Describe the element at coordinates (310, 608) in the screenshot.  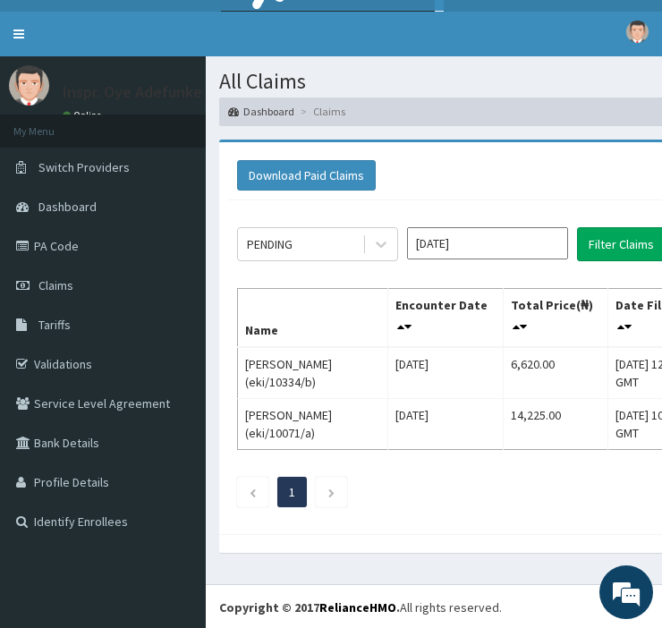
I see `strong: Copyright © 2017 .` at that location.